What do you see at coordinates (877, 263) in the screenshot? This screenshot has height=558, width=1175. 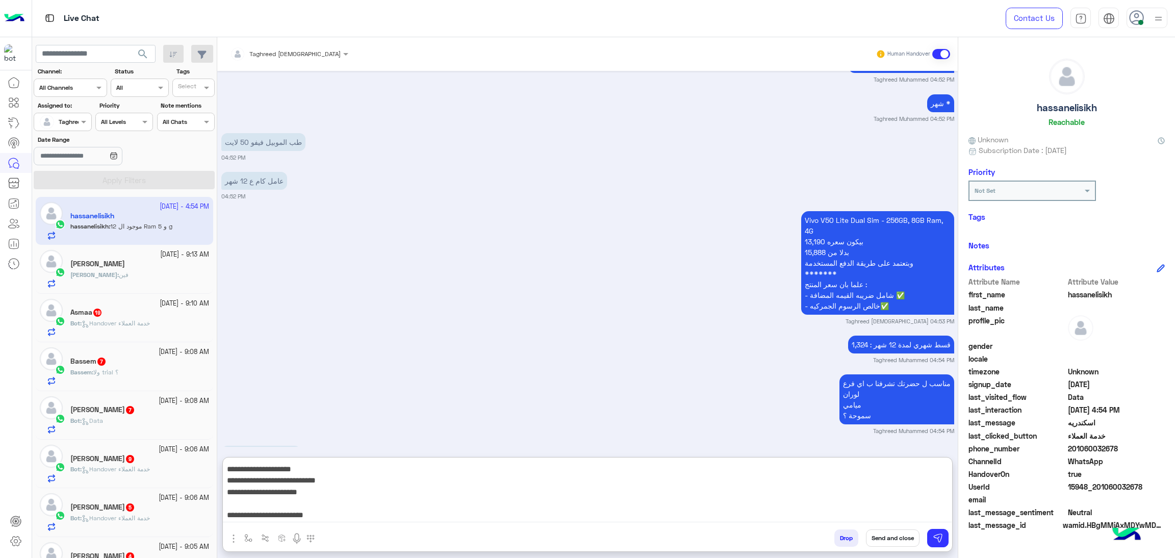 I see `p: 28/9/2025, 4:53 PM` at bounding box center [877, 263].